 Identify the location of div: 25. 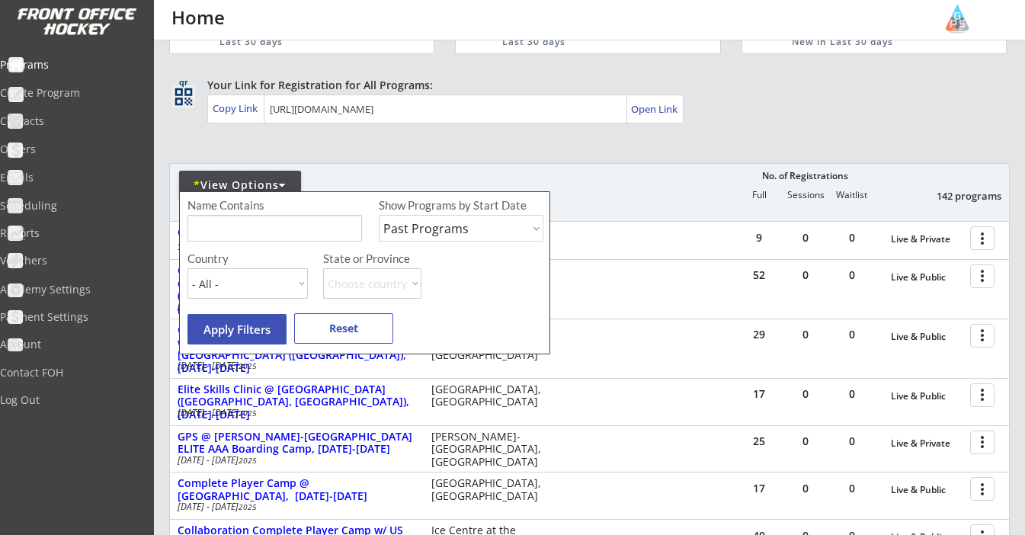
(759, 441).